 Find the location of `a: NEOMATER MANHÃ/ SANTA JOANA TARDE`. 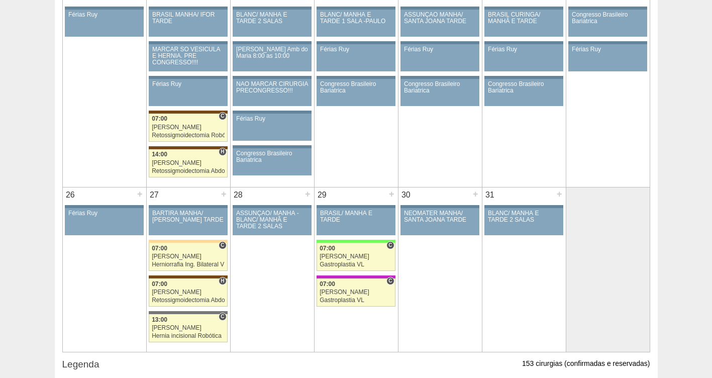

a: NEOMATER MANHÃ/ SANTA JOANA TARDE is located at coordinates (440, 222).